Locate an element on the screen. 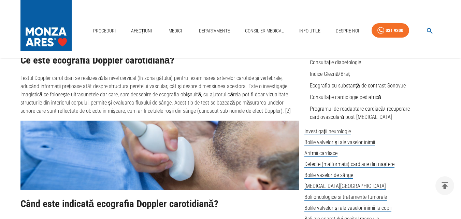 This screenshot has width=461, height=219. span: Bolile vaselor de sânge is located at coordinates (328, 175).